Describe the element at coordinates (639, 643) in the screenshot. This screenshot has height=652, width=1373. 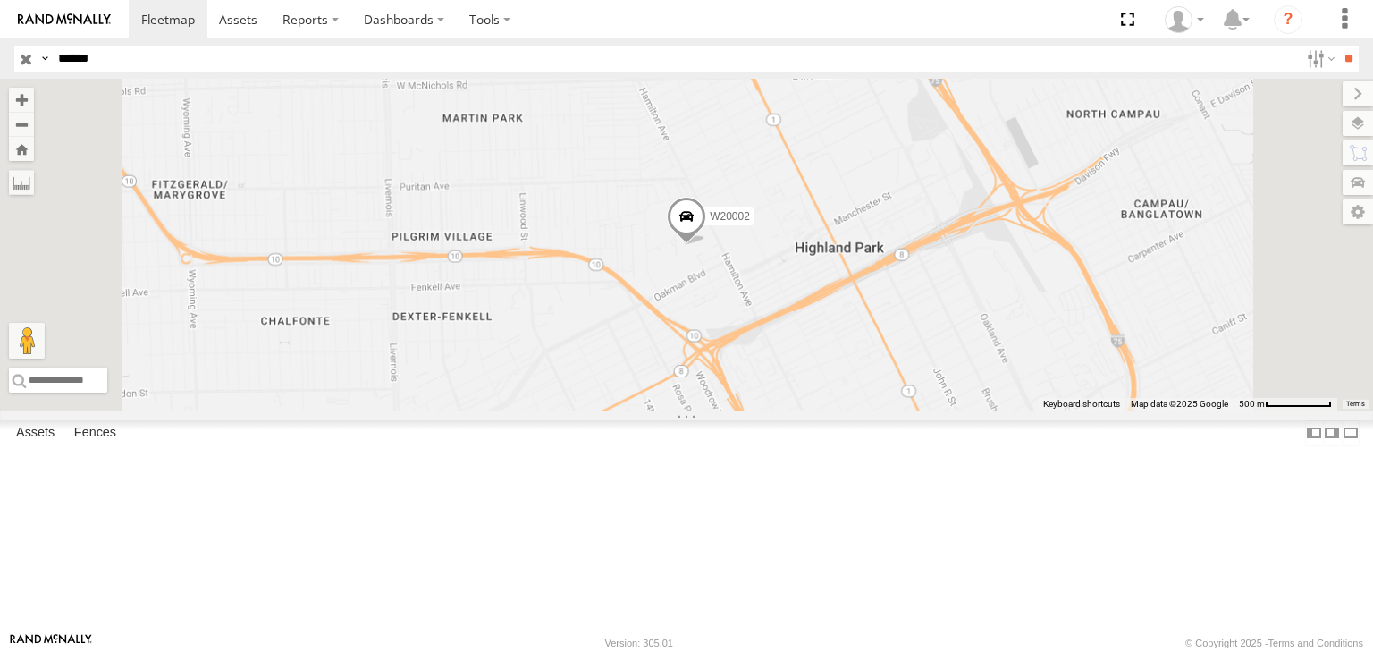
I see `div: Version: 305.01` at that location.